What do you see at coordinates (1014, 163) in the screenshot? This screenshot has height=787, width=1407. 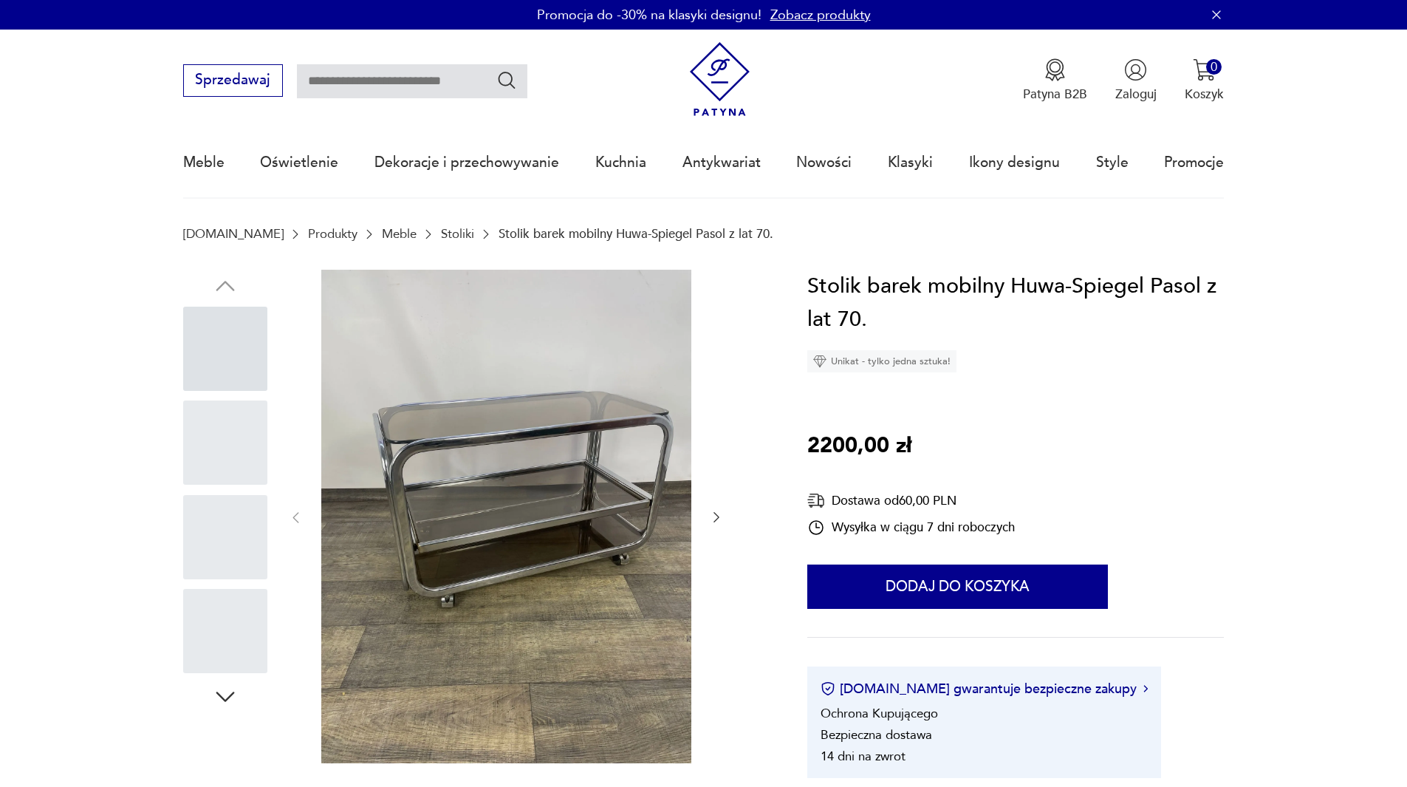 I see `a: Ikony designu` at bounding box center [1014, 163].